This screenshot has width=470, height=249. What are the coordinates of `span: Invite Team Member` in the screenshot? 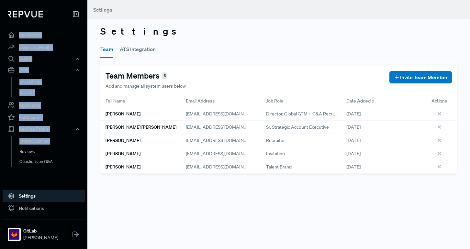 It's located at (423, 77).